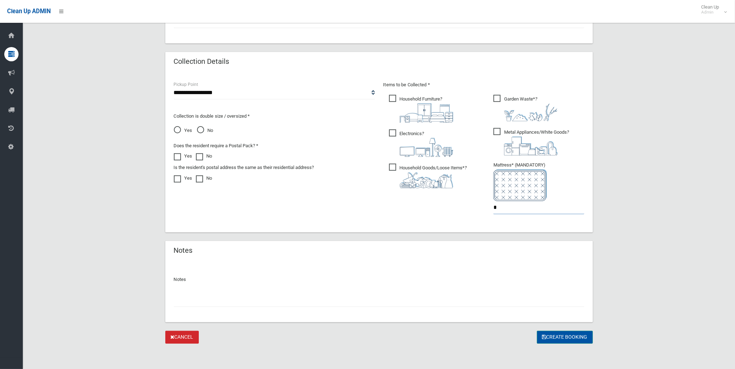  What do you see at coordinates (216, 146) in the screenshot?
I see `label: Does the resident require a Postal Pack? *` at bounding box center [216, 146].